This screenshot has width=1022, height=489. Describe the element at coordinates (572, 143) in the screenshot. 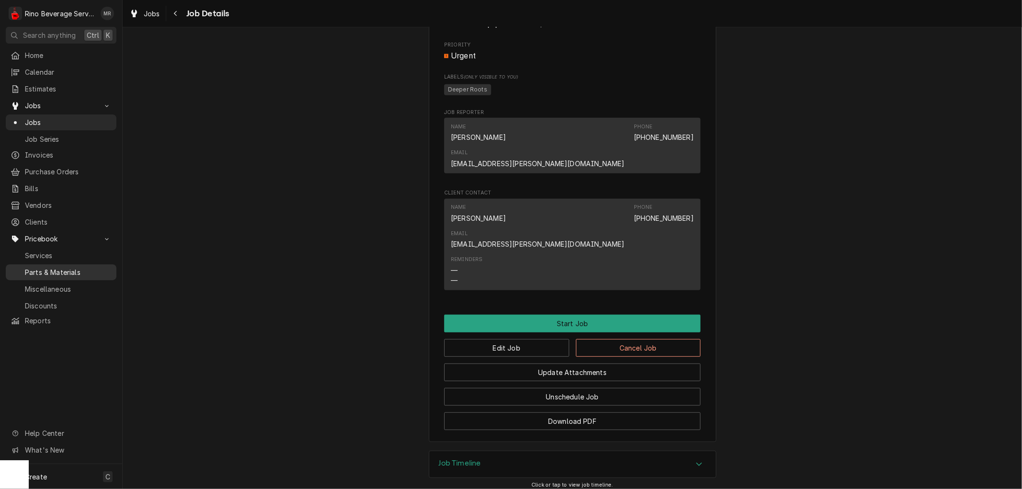

I see `div: Job Reporter` at that location.